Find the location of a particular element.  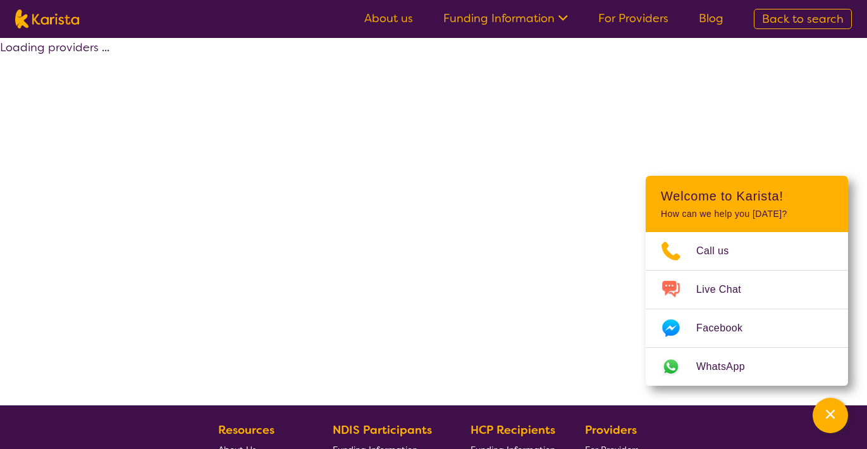

b: Providers is located at coordinates (611, 430).